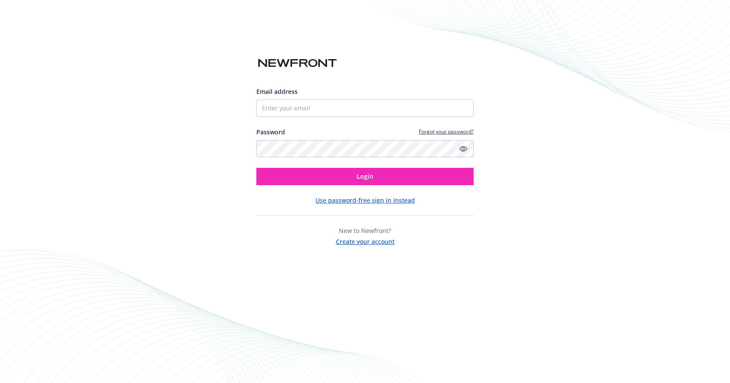 The image size is (730, 383). What do you see at coordinates (365, 176) in the screenshot?
I see `button: Login` at bounding box center [365, 176].